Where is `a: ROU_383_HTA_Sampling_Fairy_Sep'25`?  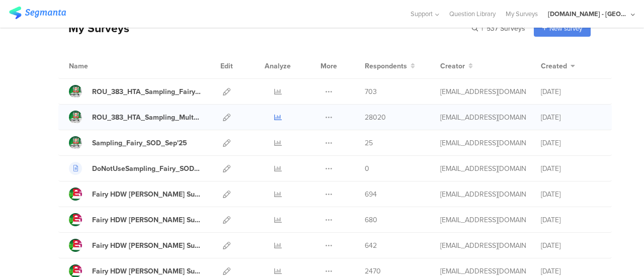
a: ROU_383_HTA_Sampling_Fairy_Sep'25 is located at coordinates (135, 92).